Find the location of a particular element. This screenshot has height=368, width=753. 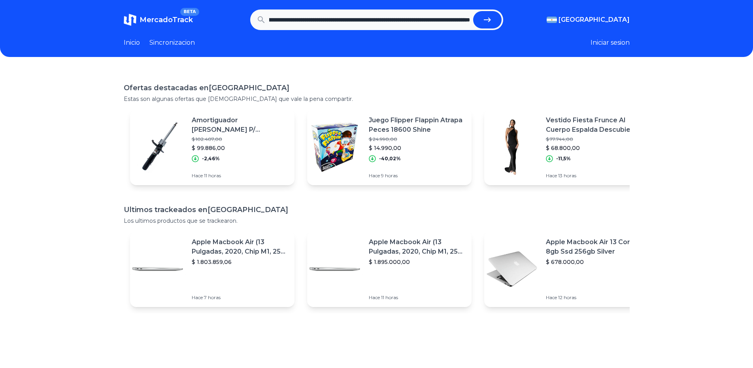

a: Featured imageJuego Flipper Flappin Atrapa Peces 18600 Shine$ 24.990,00$ 14.990,00-40,02%Hace 9 h... is located at coordinates (389, 147).